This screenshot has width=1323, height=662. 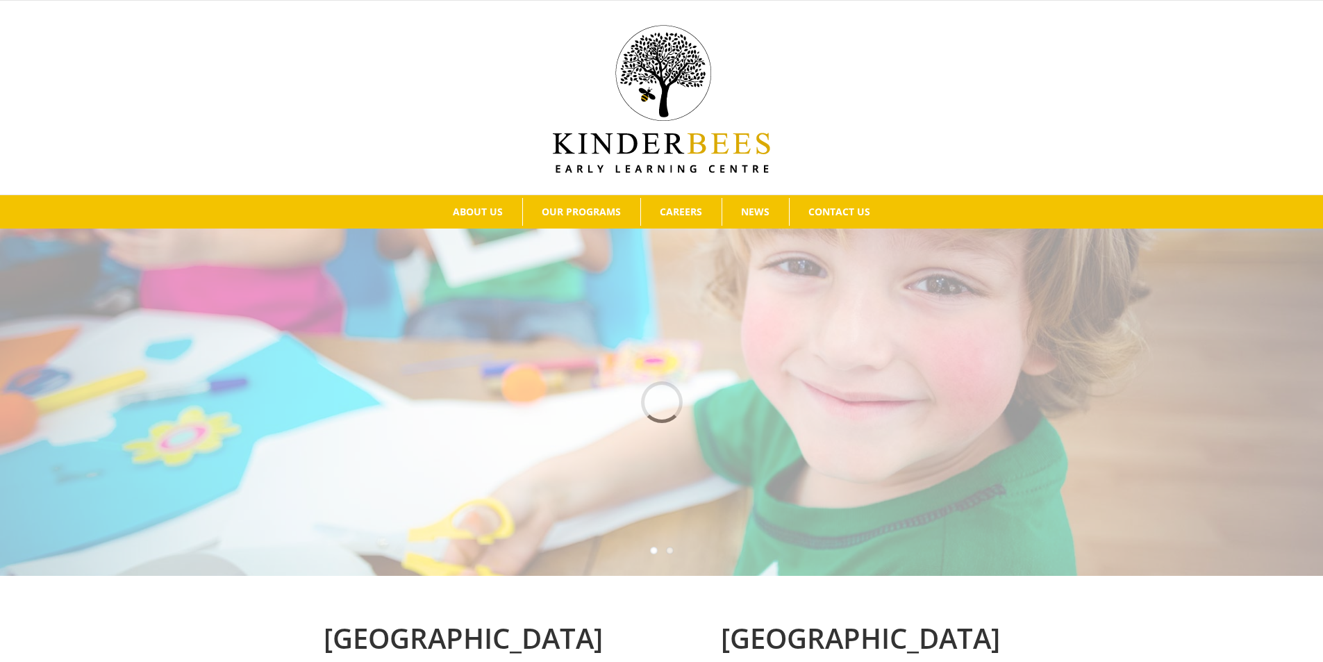 What do you see at coordinates (755, 212) in the screenshot?
I see `span: NEWS` at bounding box center [755, 212].